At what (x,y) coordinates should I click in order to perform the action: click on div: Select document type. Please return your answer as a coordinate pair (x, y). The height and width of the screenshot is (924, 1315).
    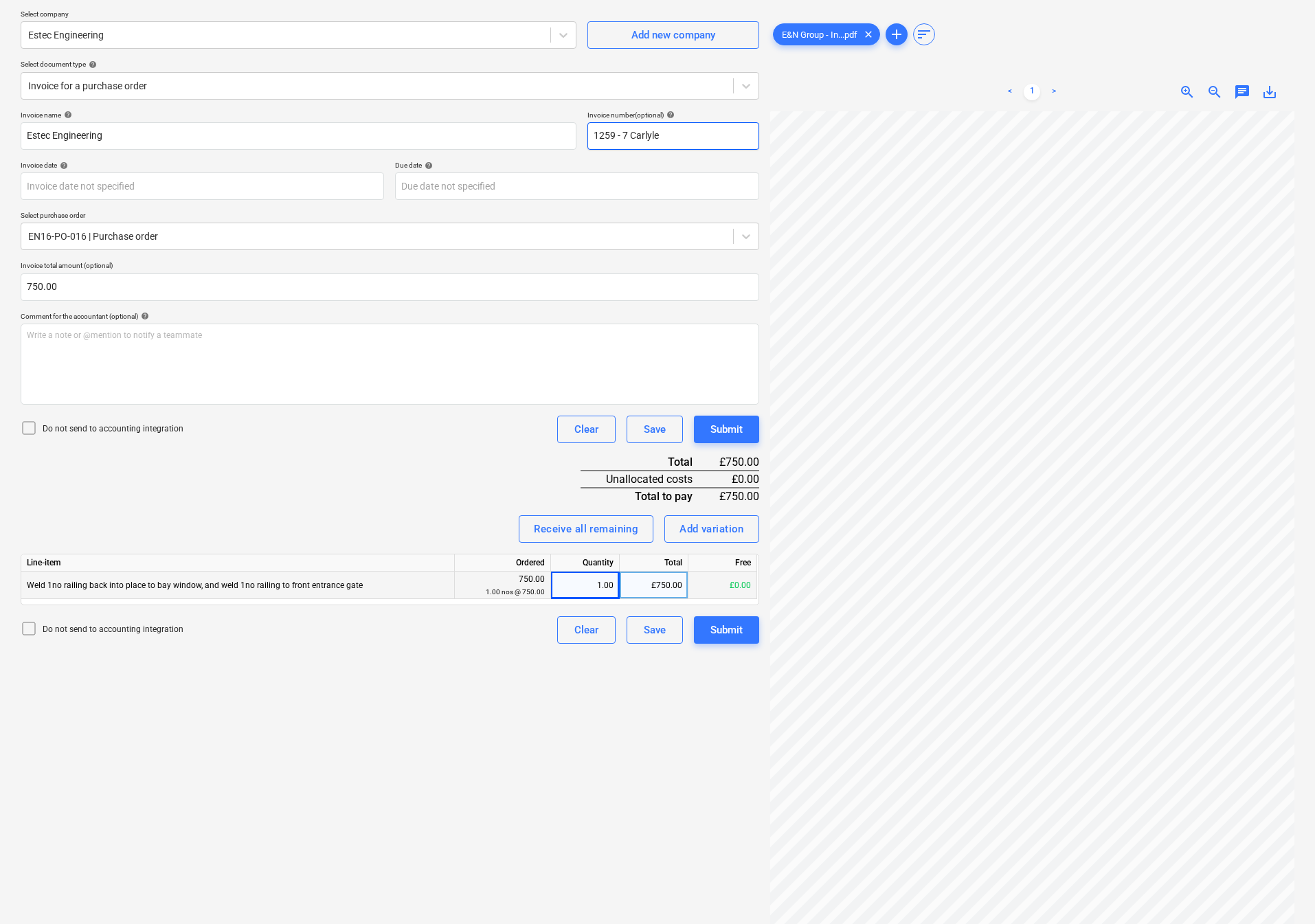
    Looking at the image, I should click on (390, 64).